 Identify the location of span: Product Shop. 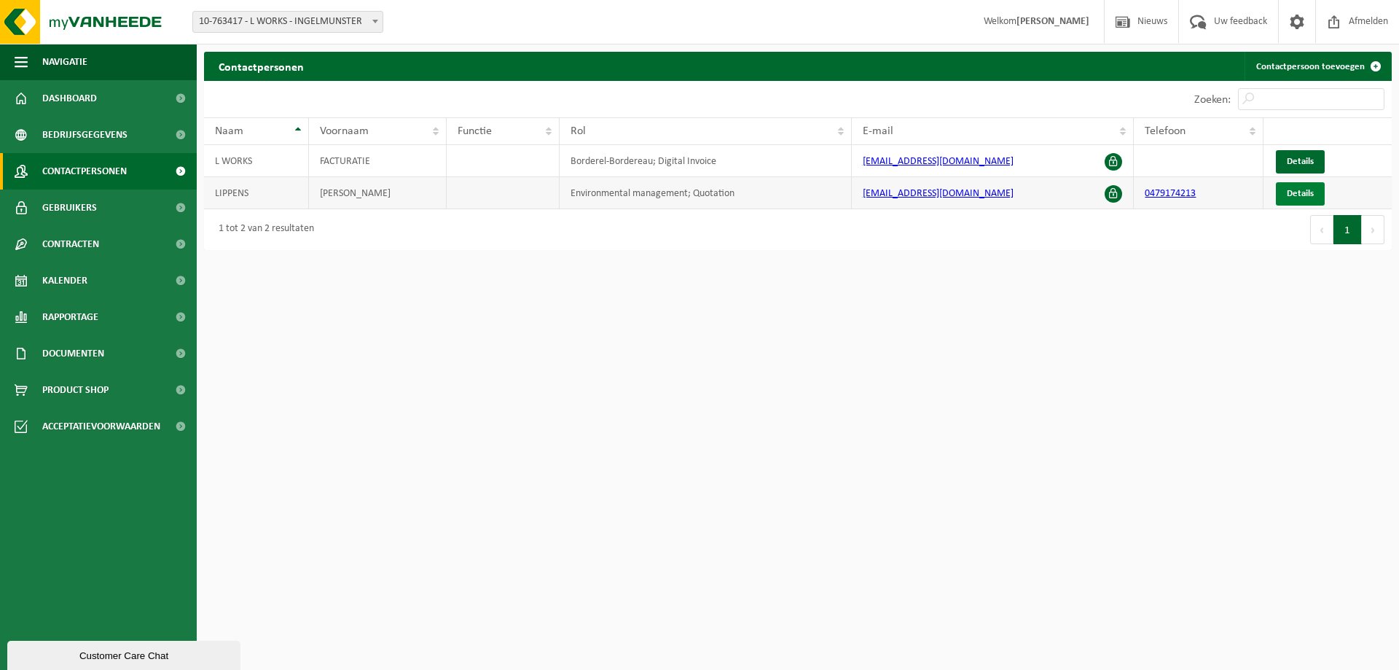
(75, 390).